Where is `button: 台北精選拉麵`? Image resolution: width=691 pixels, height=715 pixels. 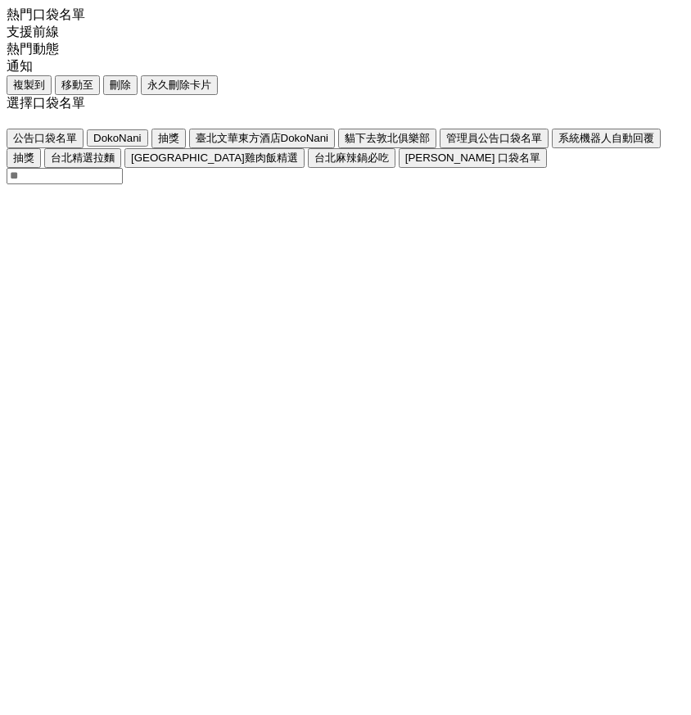 button: 台北精選拉麵 is located at coordinates (83, 158).